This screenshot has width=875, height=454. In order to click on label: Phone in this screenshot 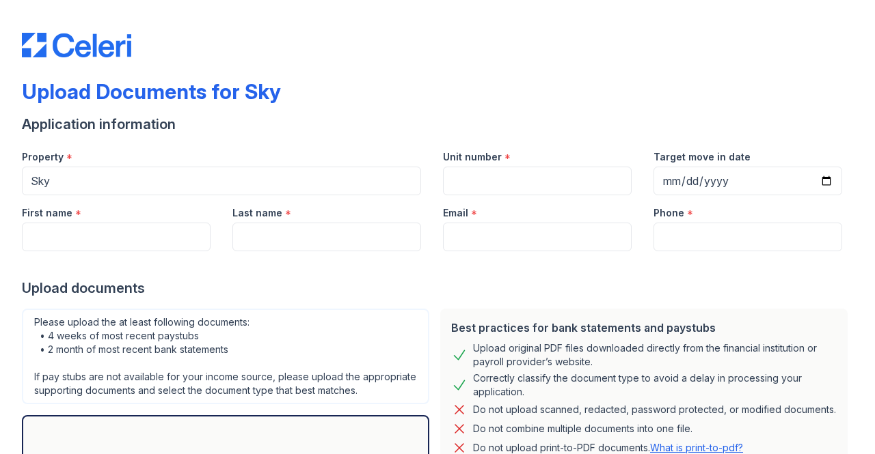, I will do `click(668, 213)`.